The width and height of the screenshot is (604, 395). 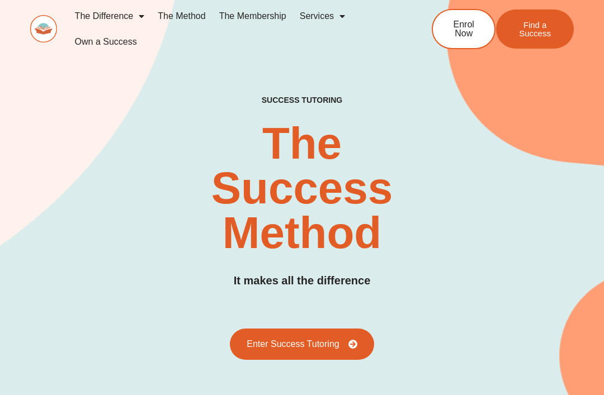 I want to click on span: Find a Success, so click(x=535, y=29).